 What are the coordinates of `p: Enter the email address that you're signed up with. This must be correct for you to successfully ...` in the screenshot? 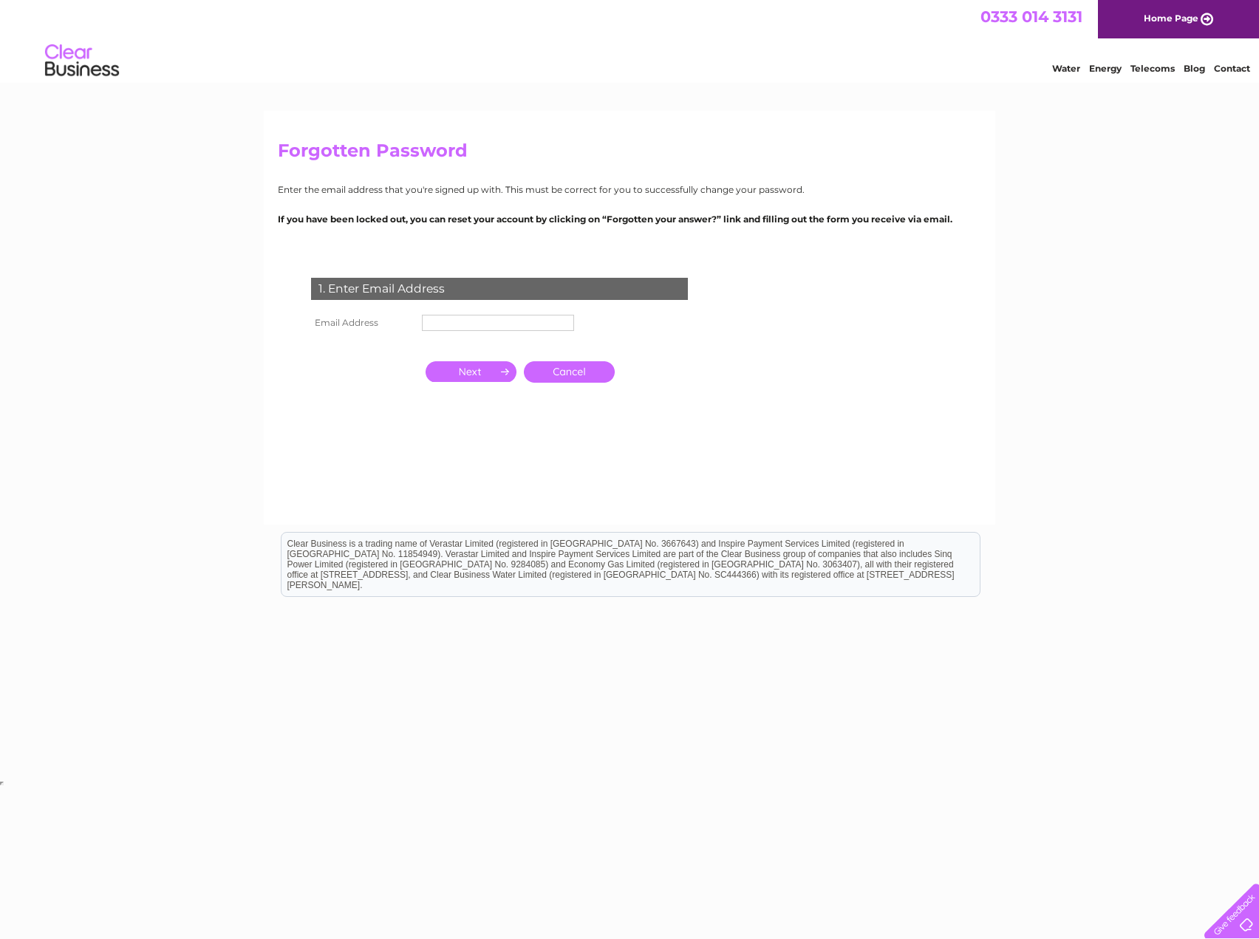 It's located at (630, 189).